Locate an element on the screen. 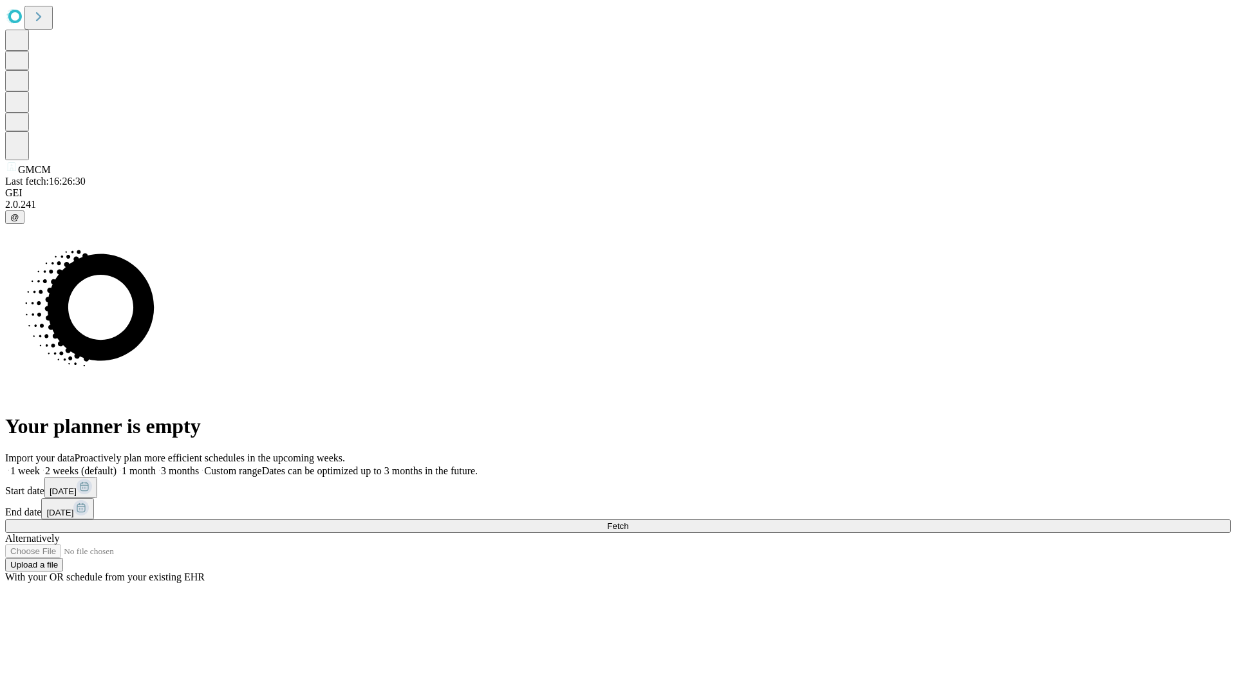 The width and height of the screenshot is (1236, 695). button: Upload a file is located at coordinates (34, 564).